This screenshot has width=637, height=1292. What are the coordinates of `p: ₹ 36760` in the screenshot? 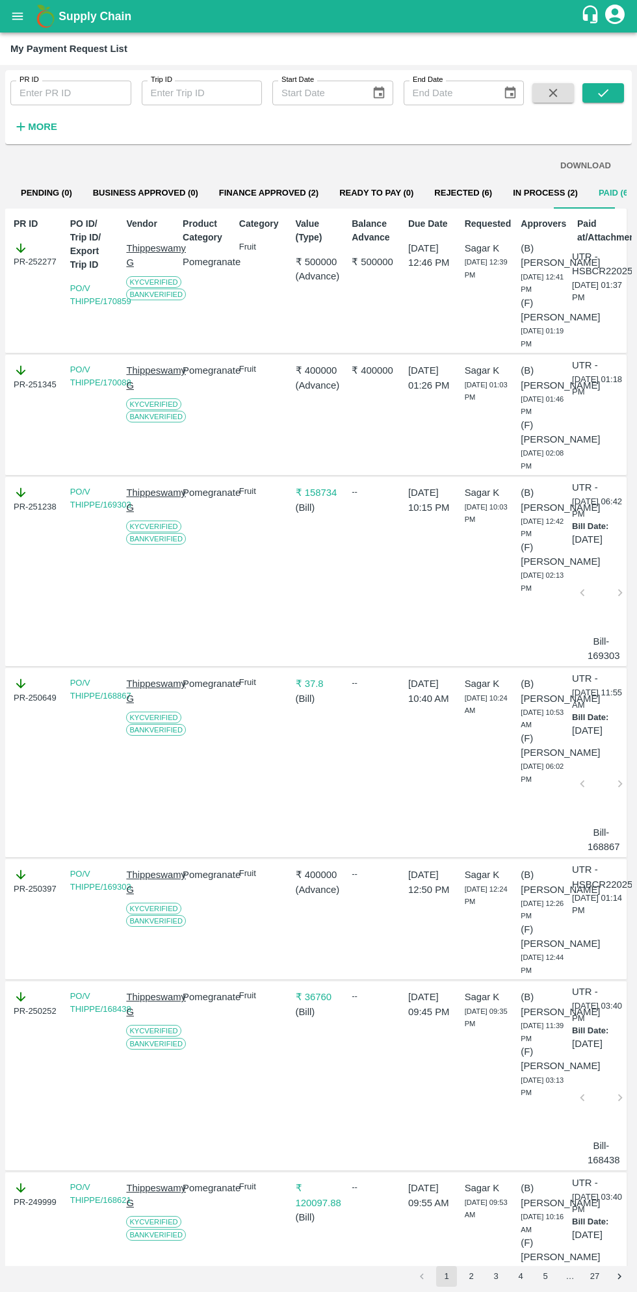 It's located at (318, 997).